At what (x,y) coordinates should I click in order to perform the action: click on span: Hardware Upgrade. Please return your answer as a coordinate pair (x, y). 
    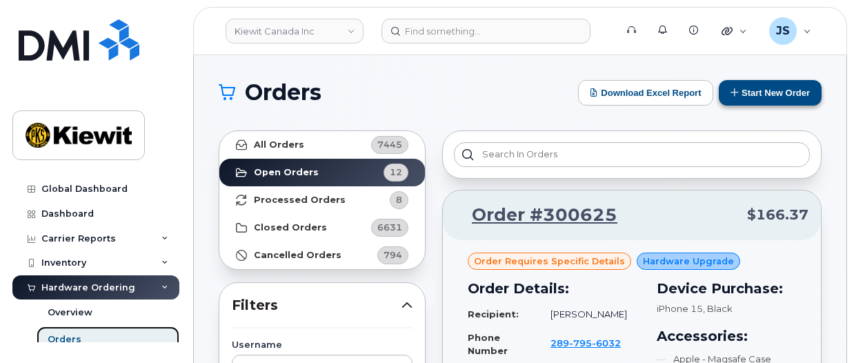
    Looking at the image, I should click on (689, 261).